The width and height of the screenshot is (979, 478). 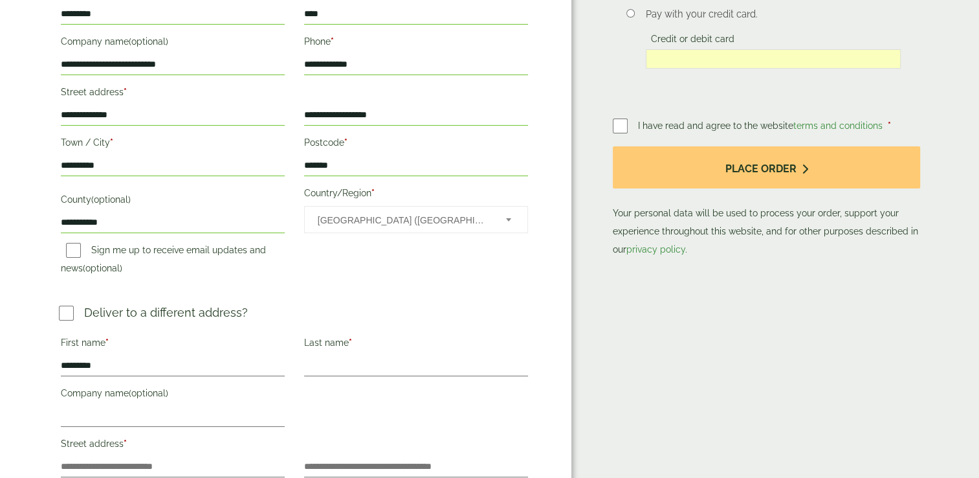 I want to click on label: County, so click(x=173, y=201).